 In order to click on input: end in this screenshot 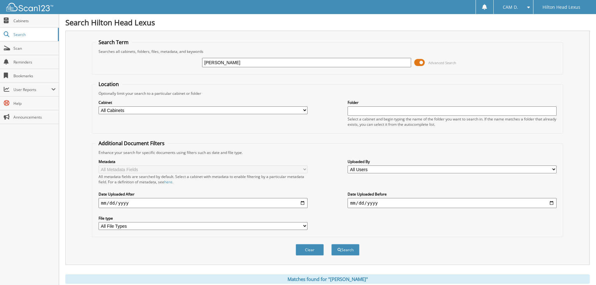, I will do `click(452, 203)`.